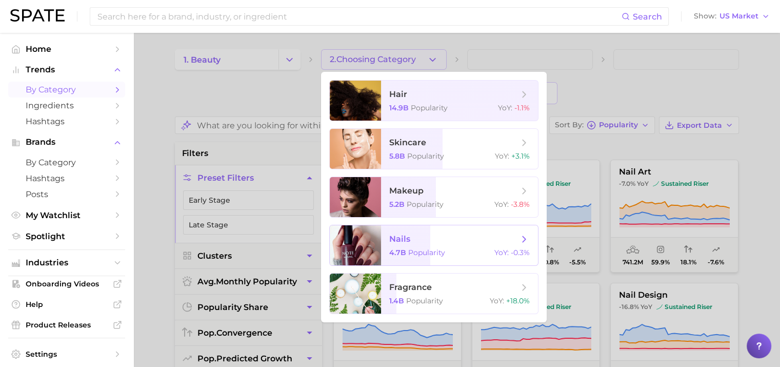  I want to click on span: nails, so click(400, 239).